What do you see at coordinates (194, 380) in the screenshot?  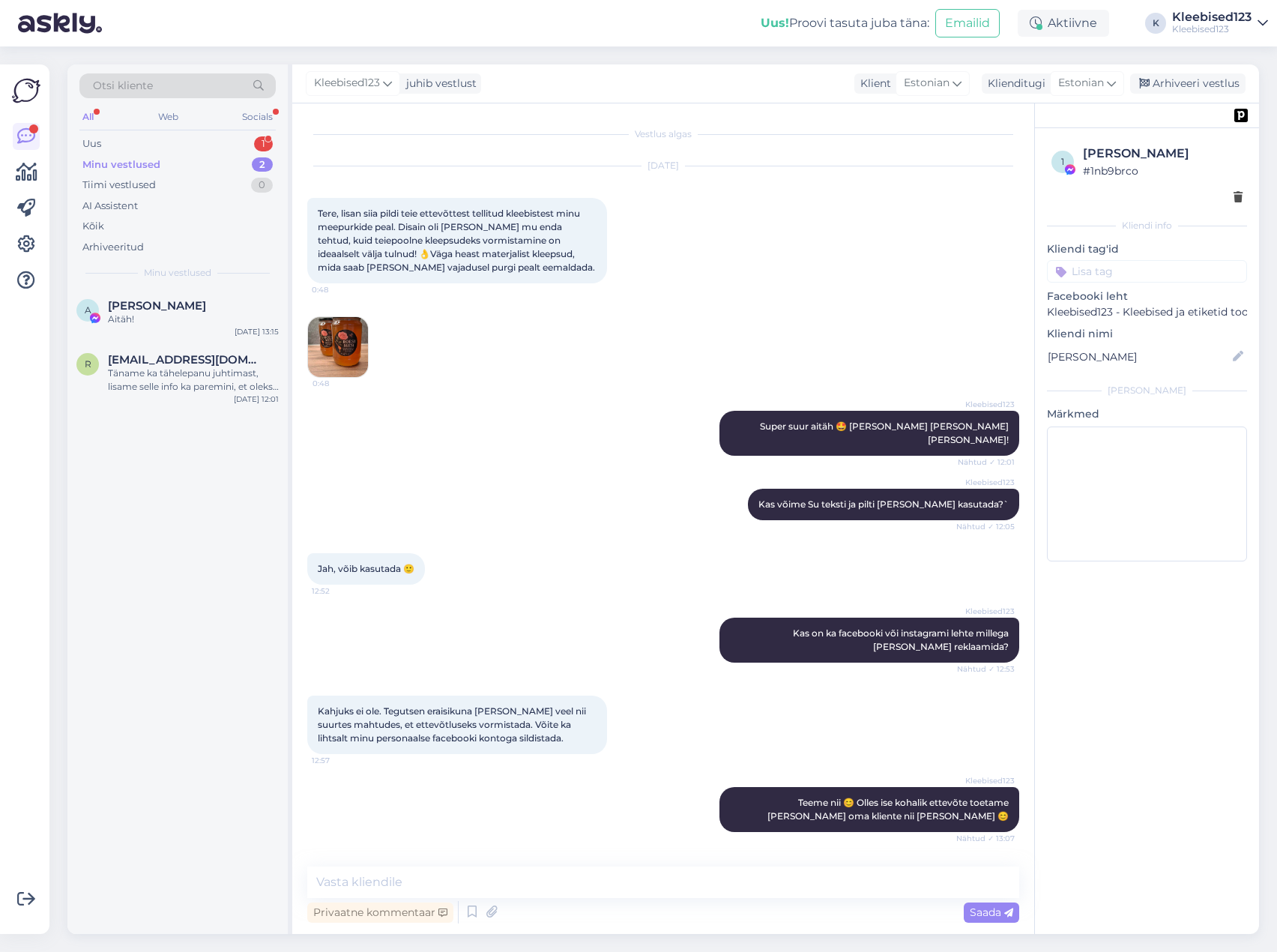 I see `div: Täname ka tähelepanu juhtimast, lisame selle info ka paremini, et oleks kohe arusaadav 😊` at bounding box center [194, 380].